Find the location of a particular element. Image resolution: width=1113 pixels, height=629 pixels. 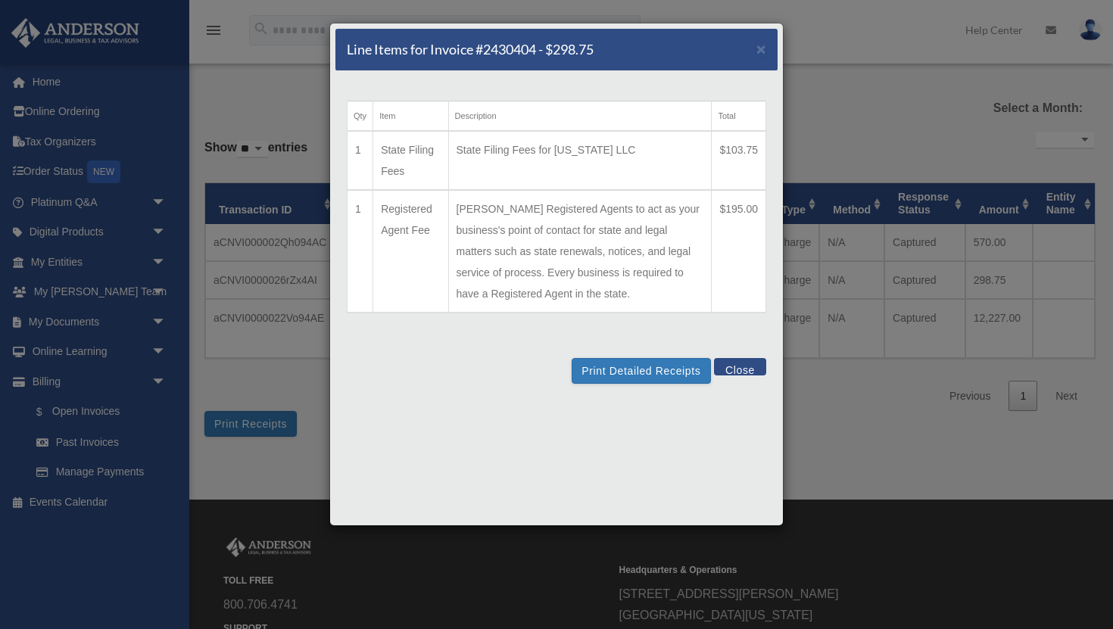

td: Registered Agent Fee is located at coordinates (410, 251).